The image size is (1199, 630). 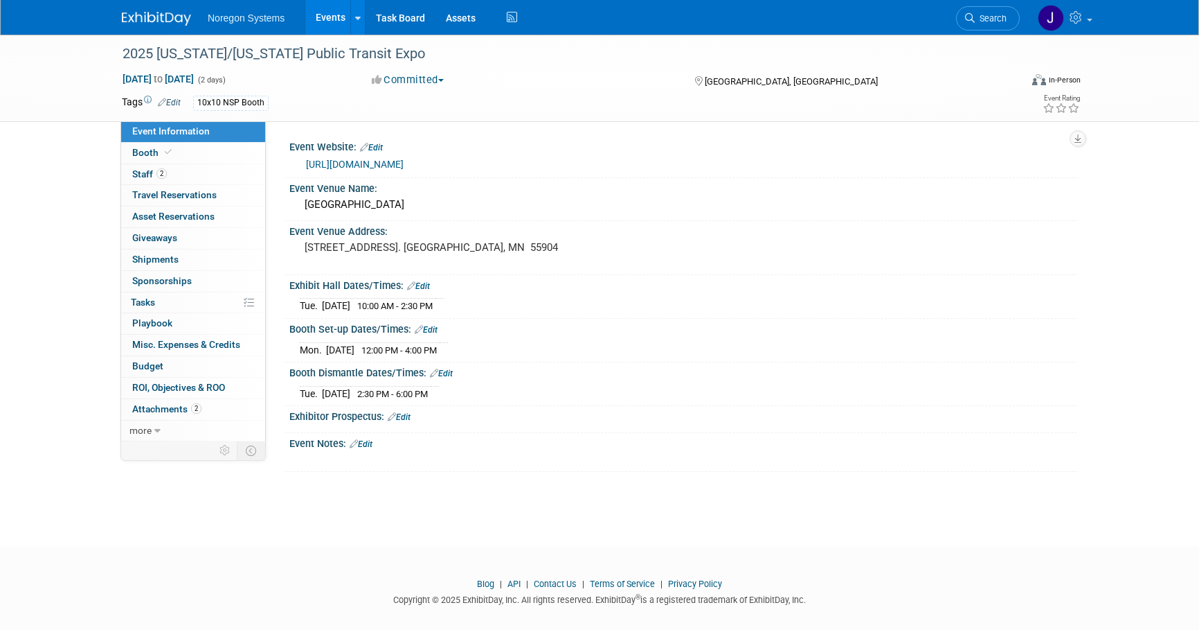 I want to click on span: to, so click(x=158, y=79).